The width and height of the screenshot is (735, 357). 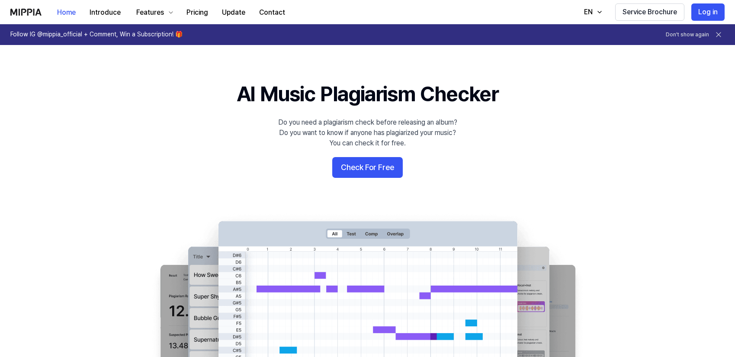 What do you see at coordinates (234, 12) in the screenshot?
I see `a: Update` at bounding box center [234, 12].